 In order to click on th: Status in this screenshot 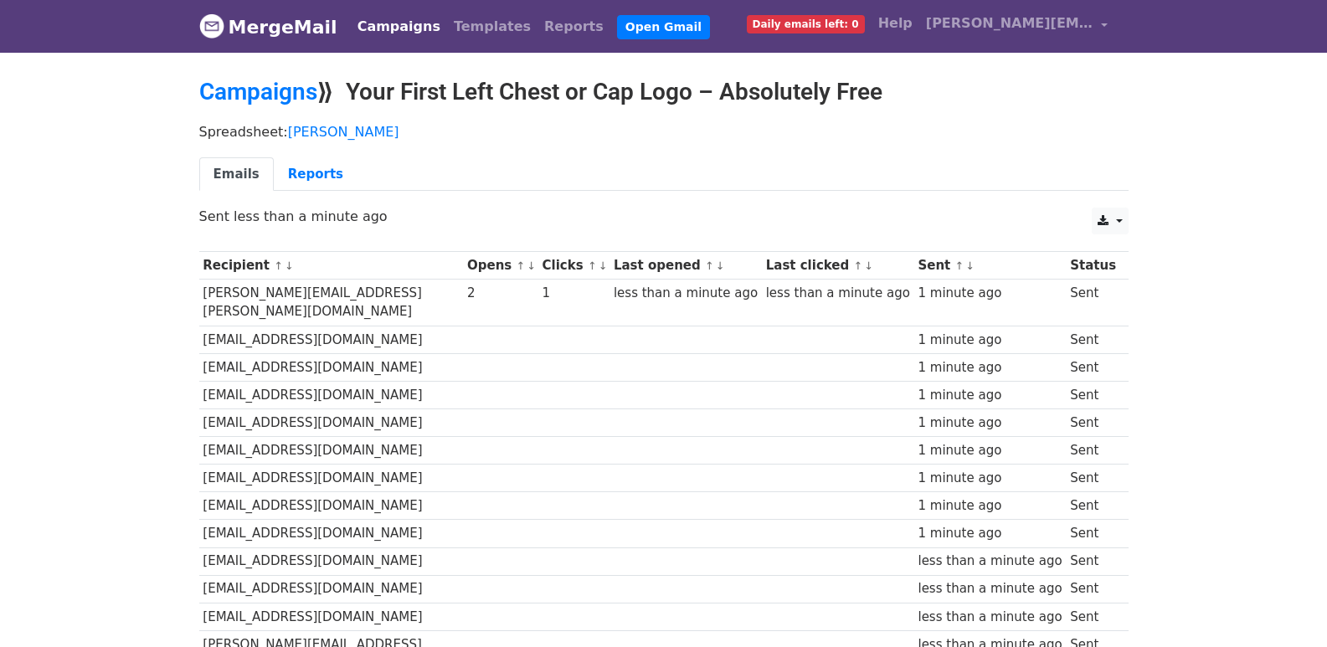, I will do `click(1092, 265)`.